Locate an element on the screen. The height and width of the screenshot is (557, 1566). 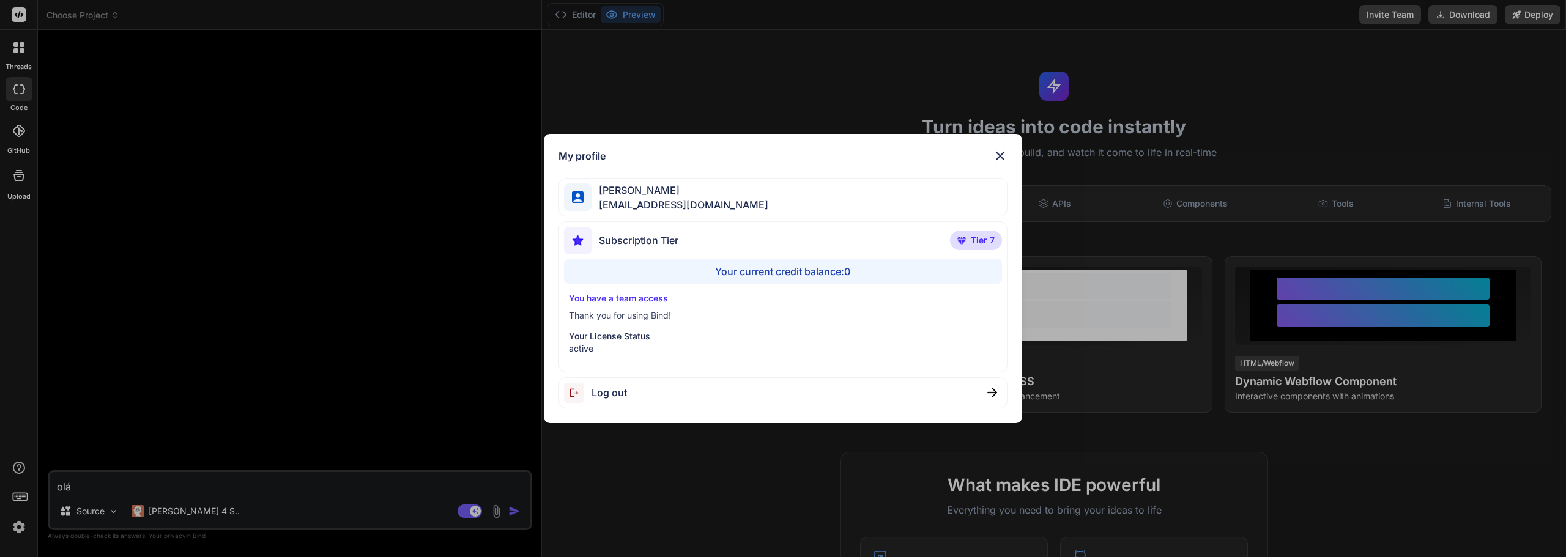
p: Your License Status is located at coordinates (783, 336).